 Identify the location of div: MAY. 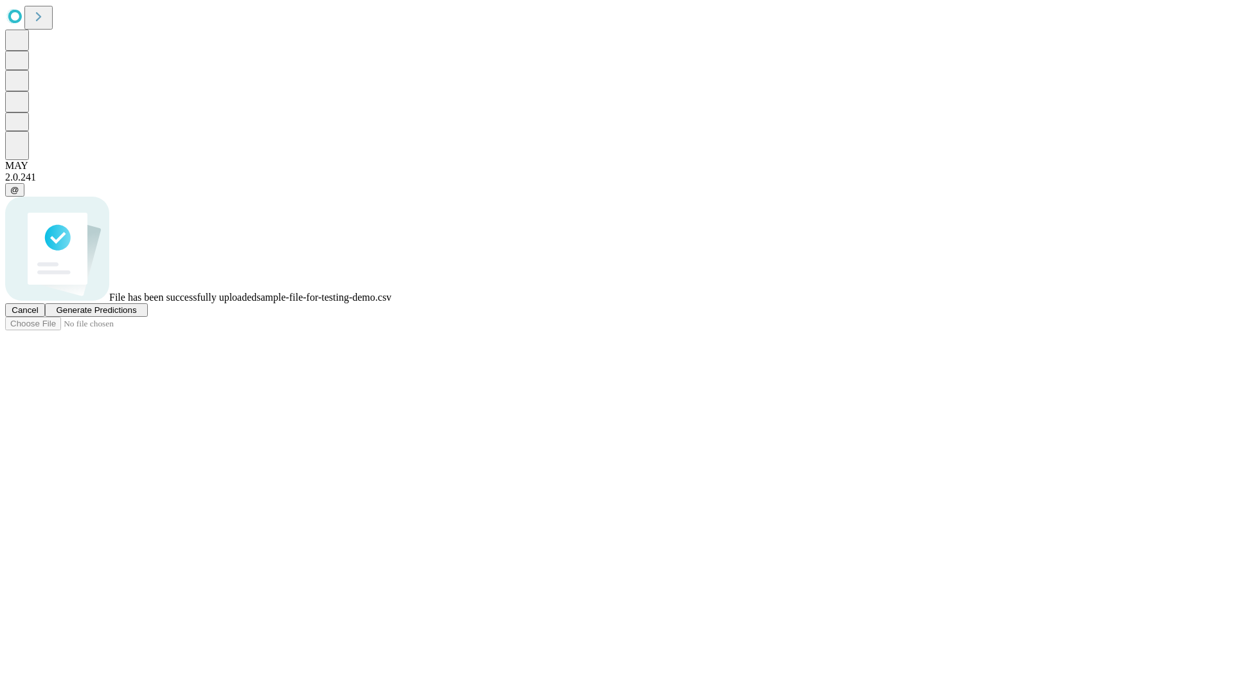
(617, 166).